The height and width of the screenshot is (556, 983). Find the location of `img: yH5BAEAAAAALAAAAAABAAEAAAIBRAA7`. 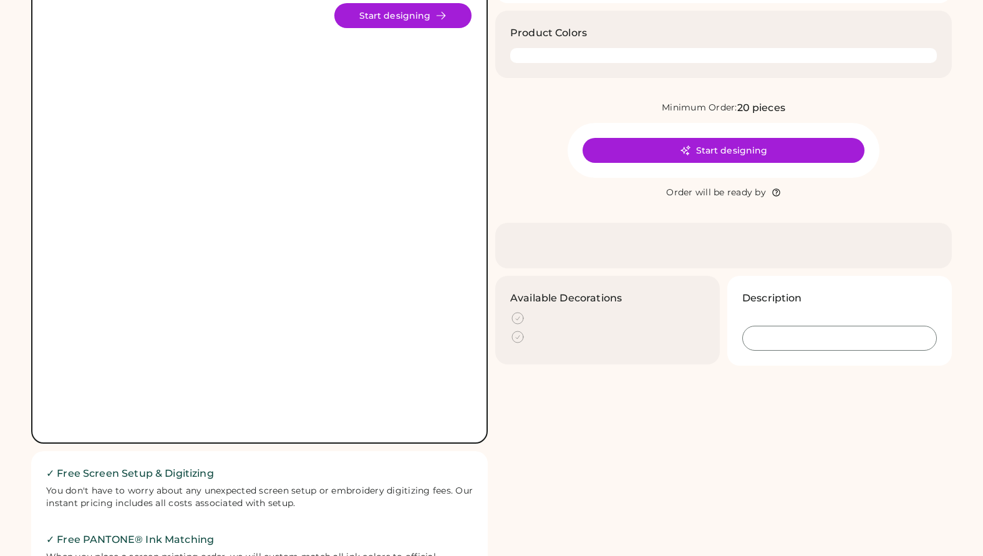

img: yH5BAEAAAAALAAAAAABAAEAAAIBRAA7 is located at coordinates (259, 215).